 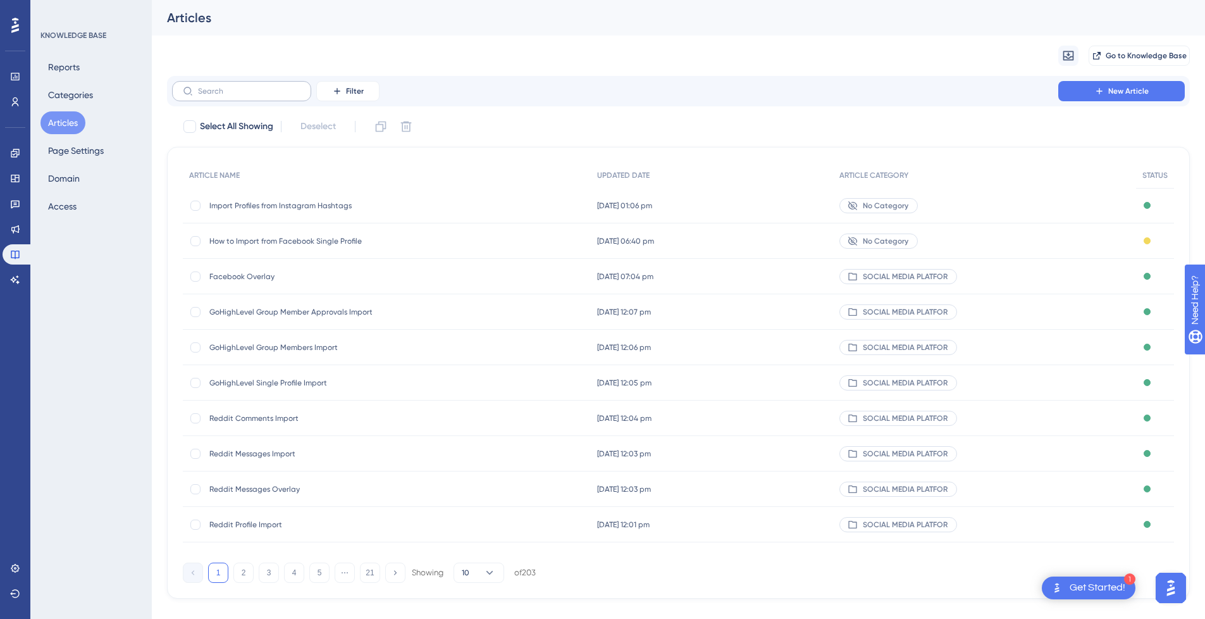 I want to click on button: Access, so click(x=62, y=206).